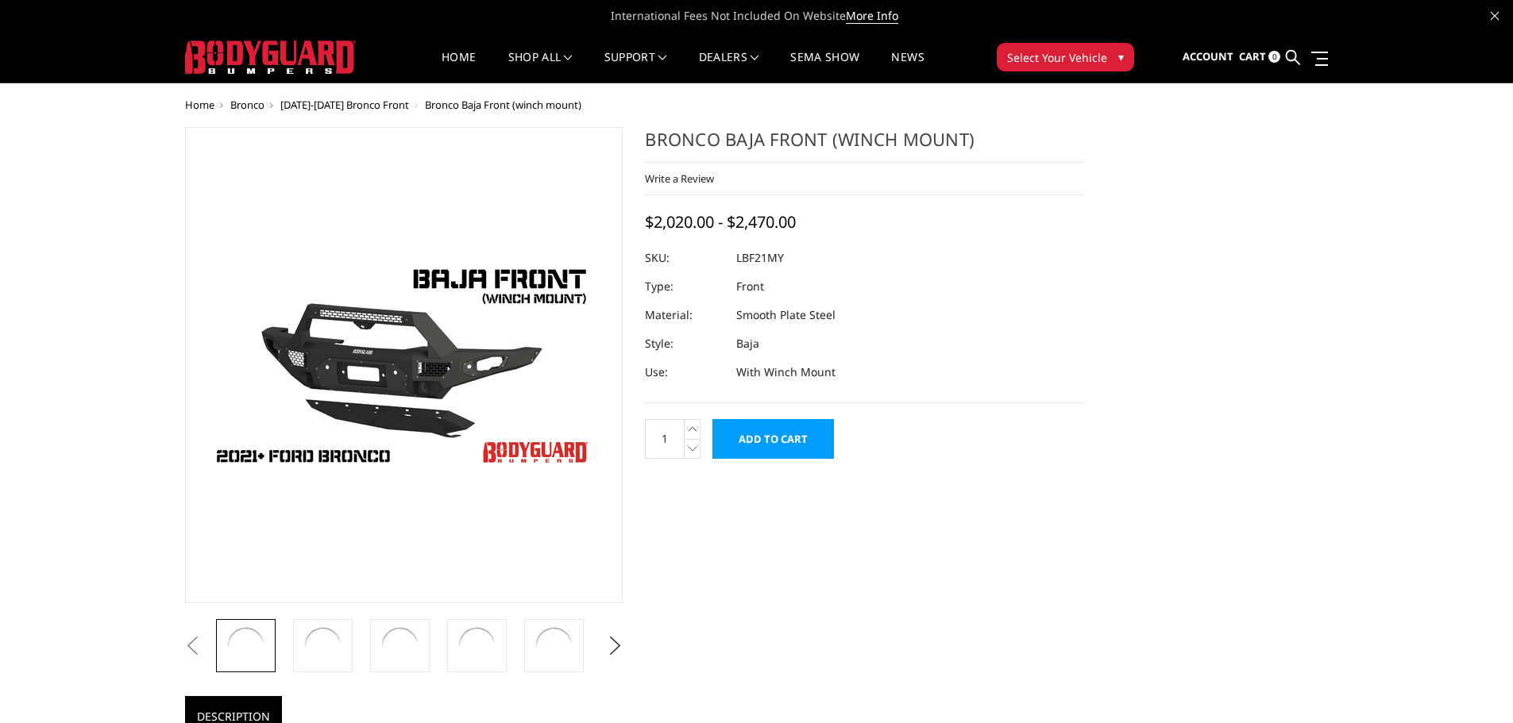 The height and width of the screenshot is (723, 1513). Describe the element at coordinates (684, 344) in the screenshot. I see `dt: Style:` at that location.